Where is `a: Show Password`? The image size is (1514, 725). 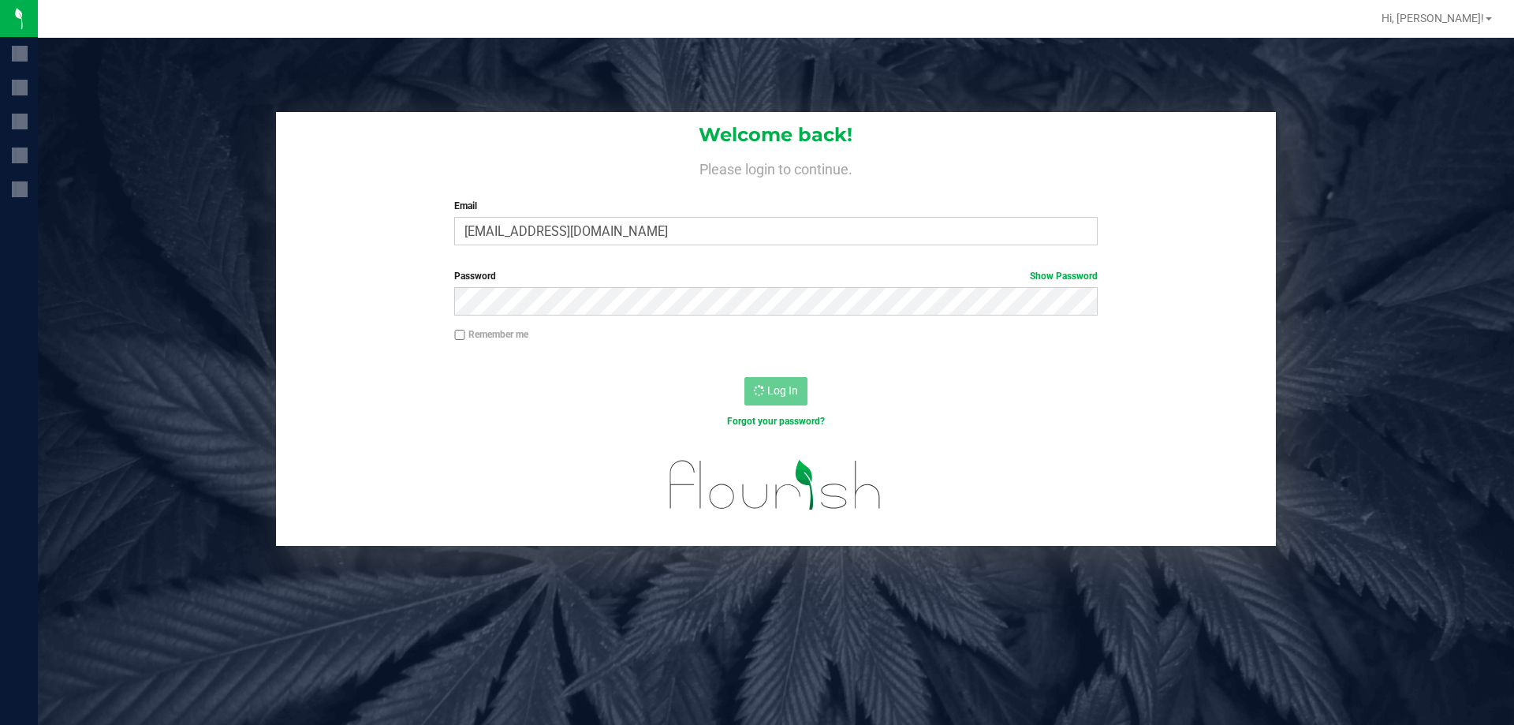
a: Show Password is located at coordinates (1064, 276).